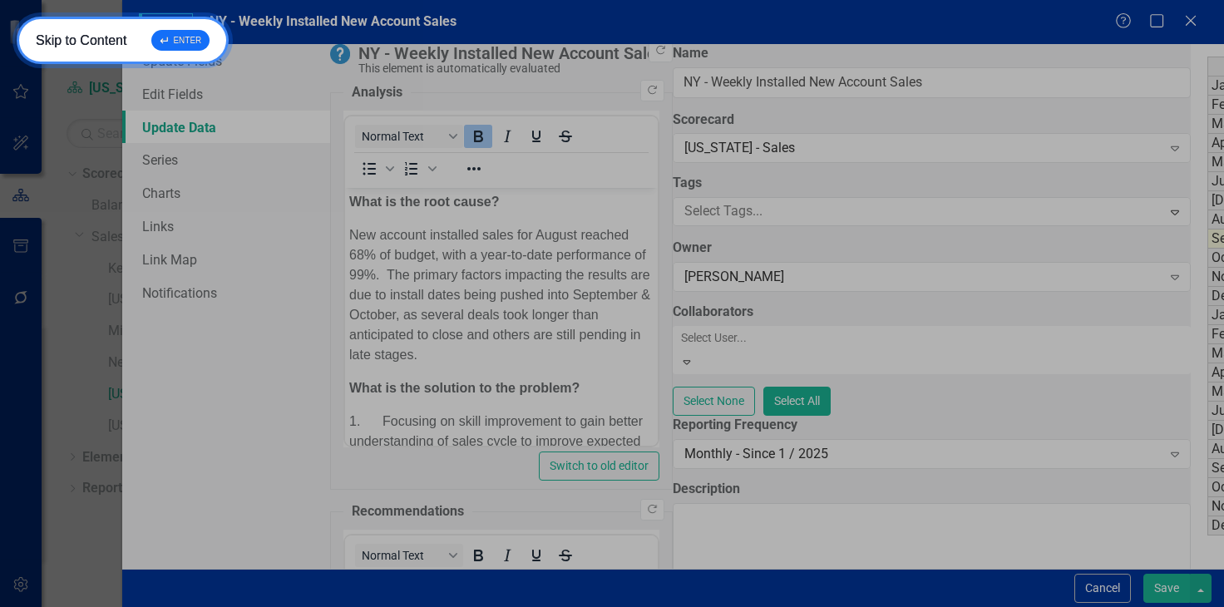 The height and width of the screenshot is (607, 1224). What do you see at coordinates (714, 401) in the screenshot?
I see `button: Select None` at bounding box center [714, 401].